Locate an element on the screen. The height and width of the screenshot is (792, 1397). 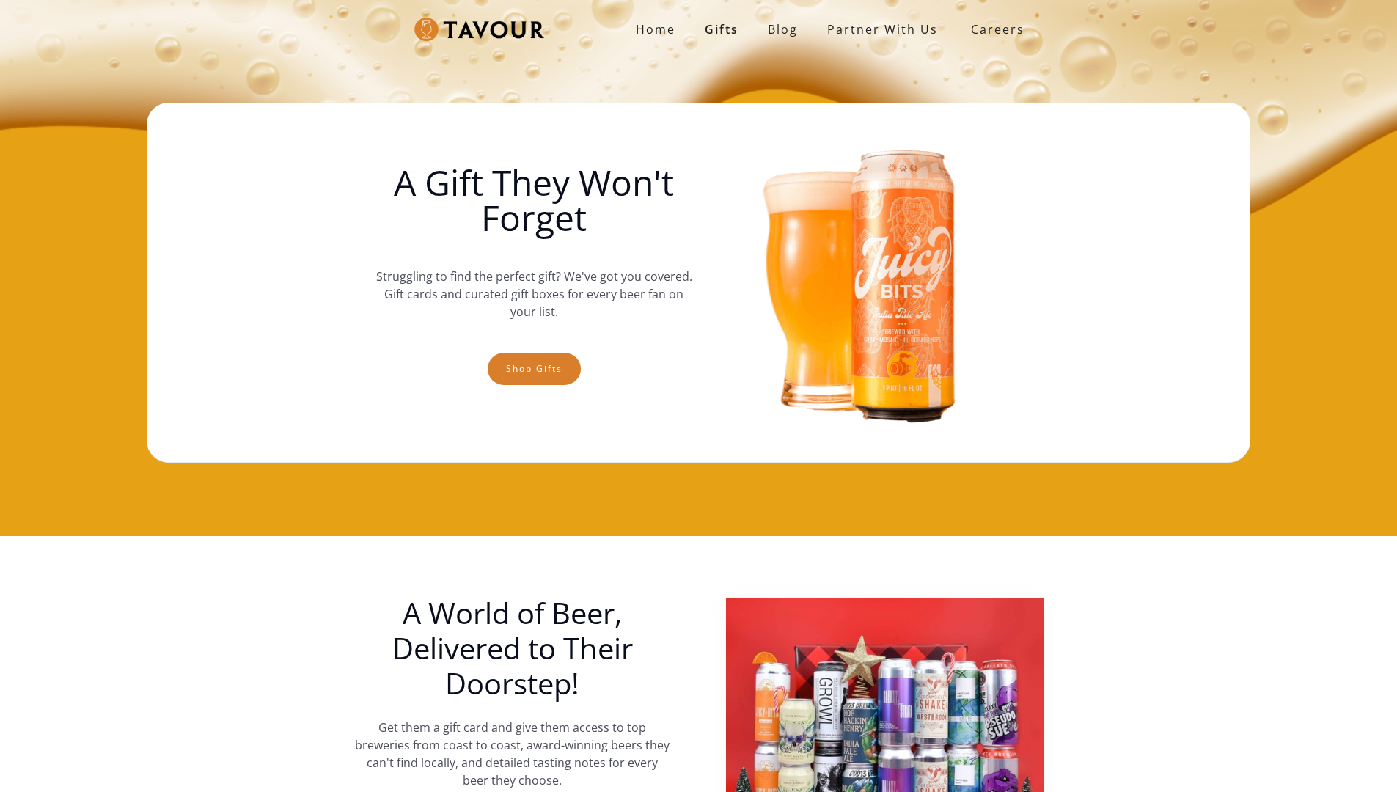
a: partner with us is located at coordinates (882, 29).